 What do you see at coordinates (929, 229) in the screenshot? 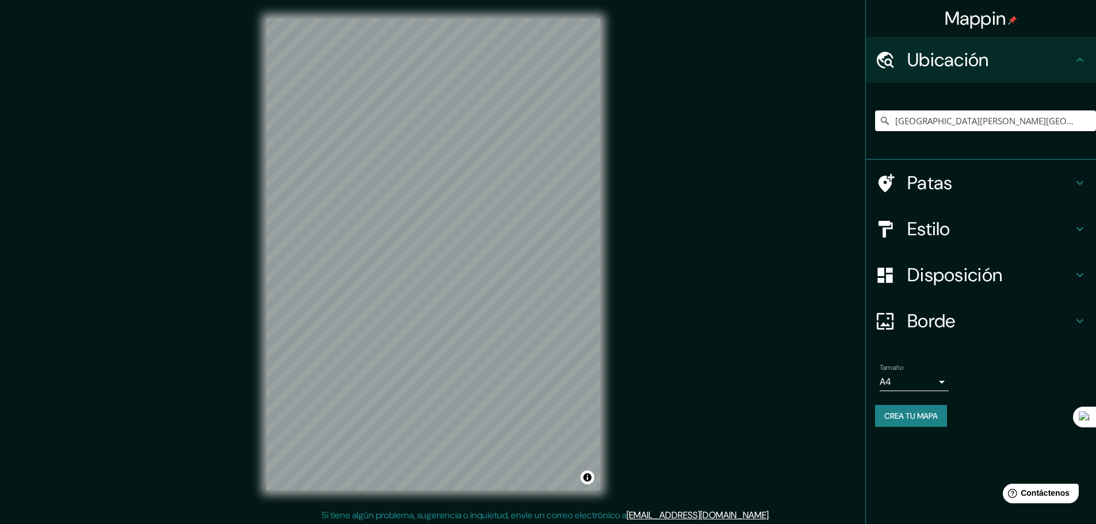
I see `font: Estilo` at bounding box center [929, 229].